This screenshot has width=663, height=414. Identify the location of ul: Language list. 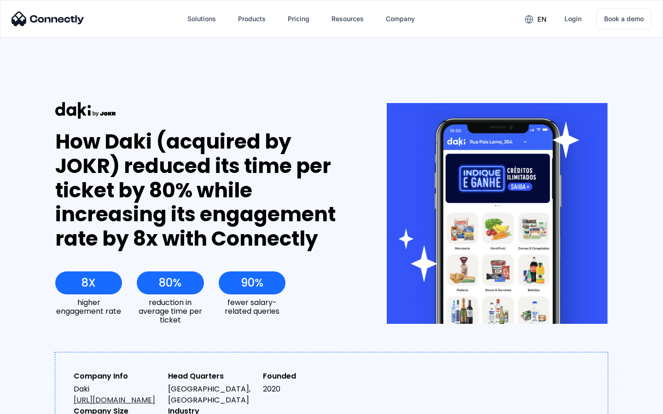
(37, 405).